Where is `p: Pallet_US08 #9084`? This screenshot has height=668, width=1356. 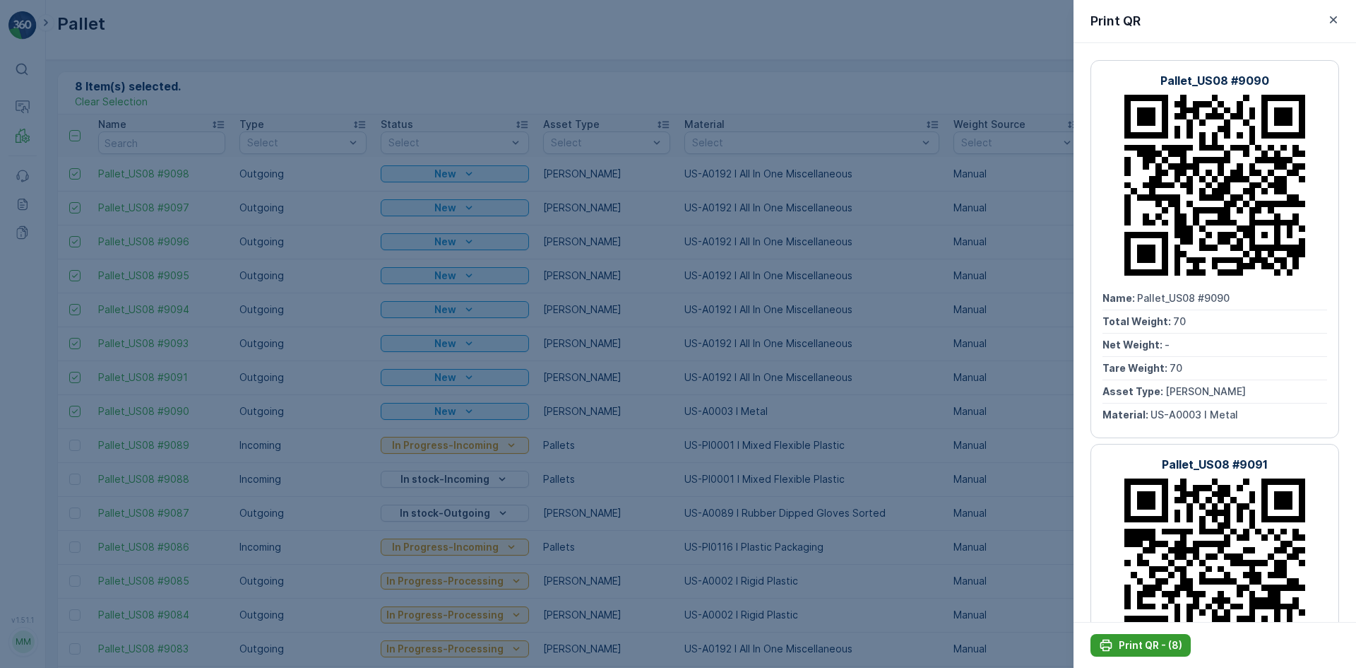
p: Pallet_US08 #9084 is located at coordinates (677, 20).